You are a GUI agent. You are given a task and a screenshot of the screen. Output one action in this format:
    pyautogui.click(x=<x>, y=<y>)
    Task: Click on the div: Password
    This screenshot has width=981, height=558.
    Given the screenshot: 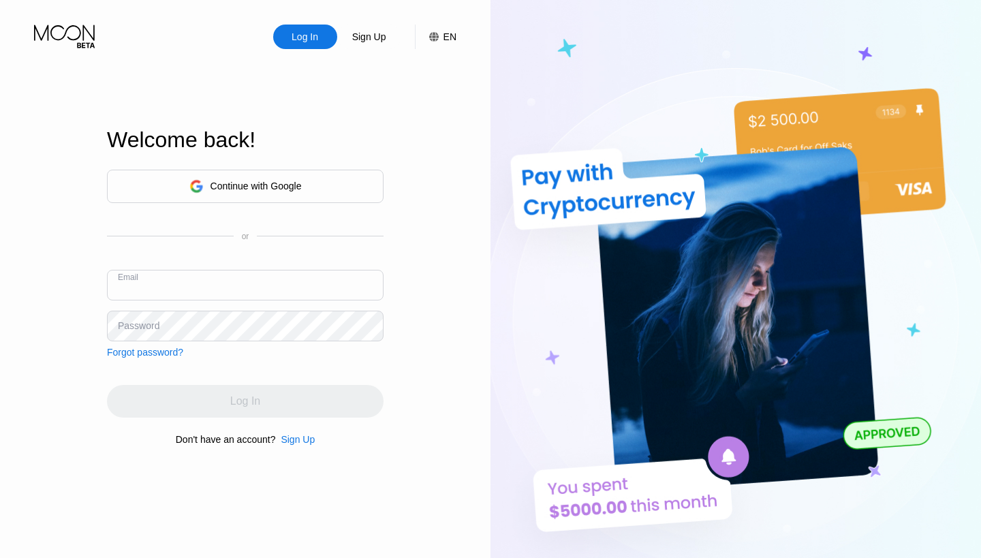 What is the action you would take?
    pyautogui.click(x=138, y=326)
    